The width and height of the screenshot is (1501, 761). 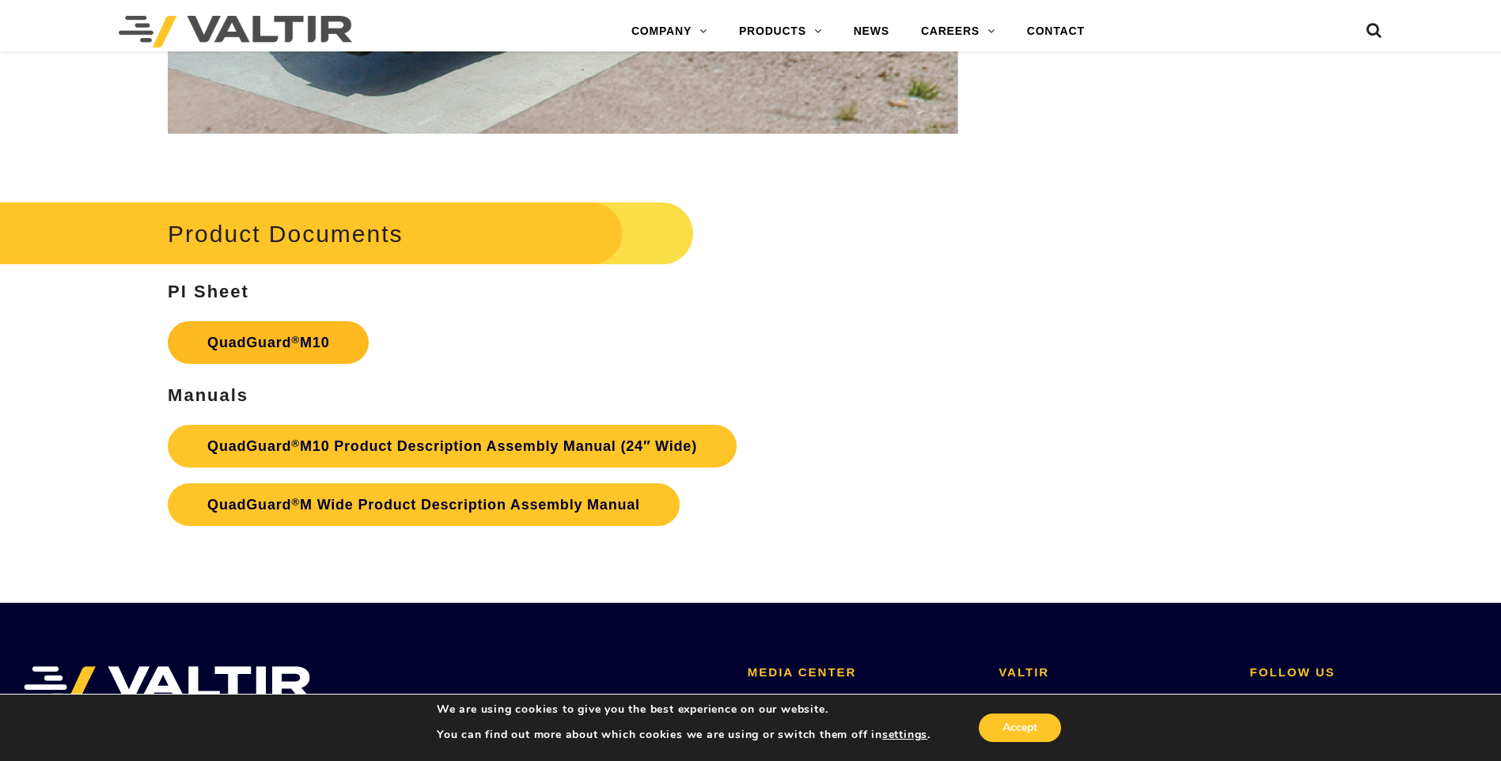 I want to click on a: QuadGuard®M Wide Product Description Assembly Manual, so click(x=423, y=505).